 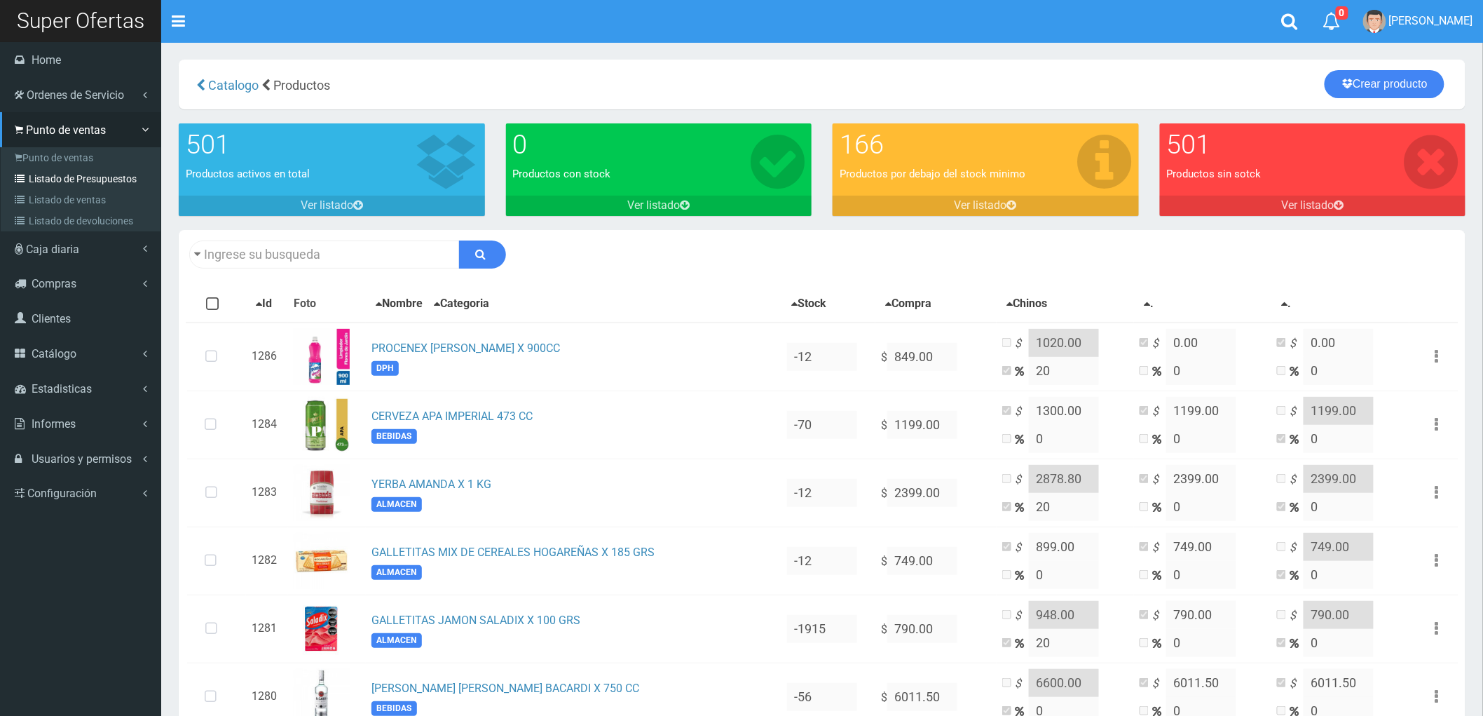 I want to click on td: 1281, so click(x=267, y=628).